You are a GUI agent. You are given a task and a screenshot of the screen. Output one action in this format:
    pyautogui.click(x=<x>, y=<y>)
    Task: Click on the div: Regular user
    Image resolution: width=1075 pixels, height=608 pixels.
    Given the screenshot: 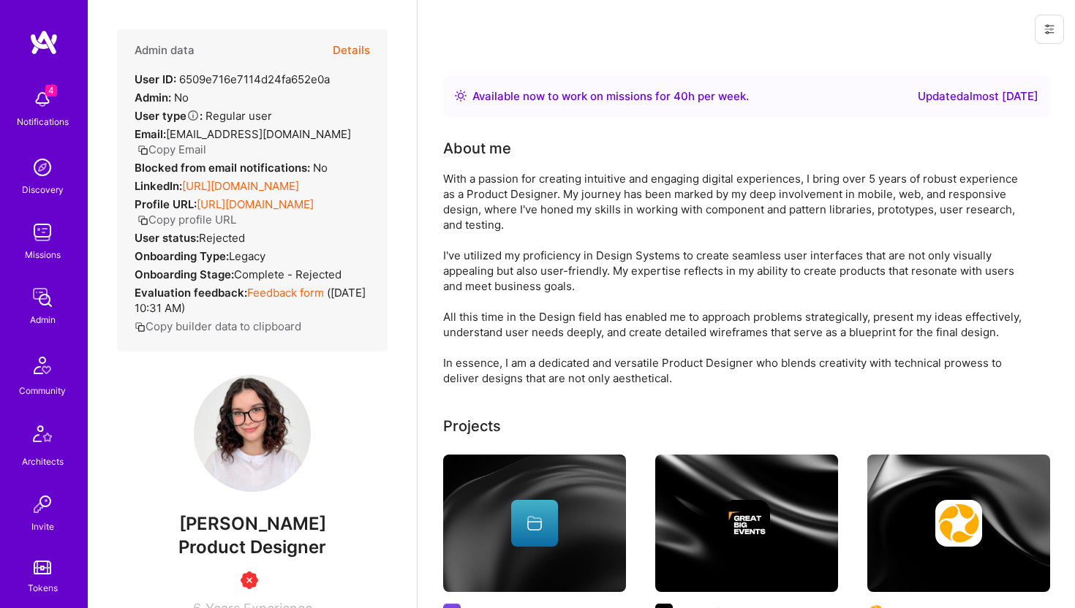 What is the action you would take?
    pyautogui.click(x=203, y=116)
    